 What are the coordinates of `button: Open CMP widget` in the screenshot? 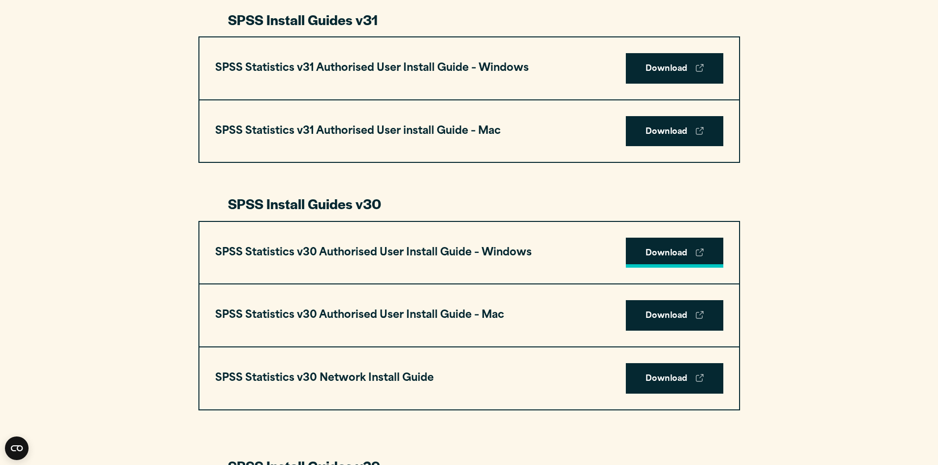 It's located at (17, 449).